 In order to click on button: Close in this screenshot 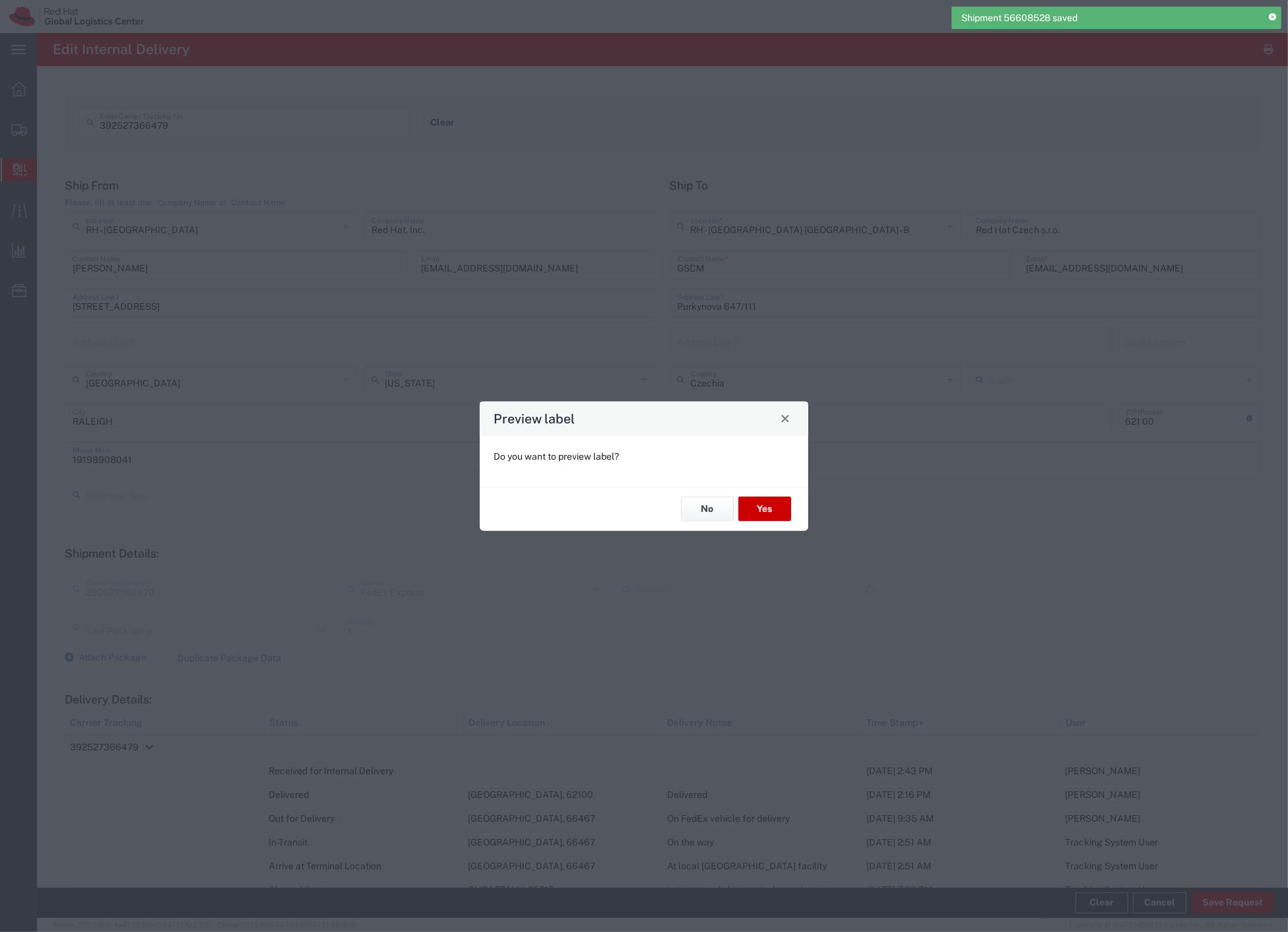, I will do `click(785, 418)`.